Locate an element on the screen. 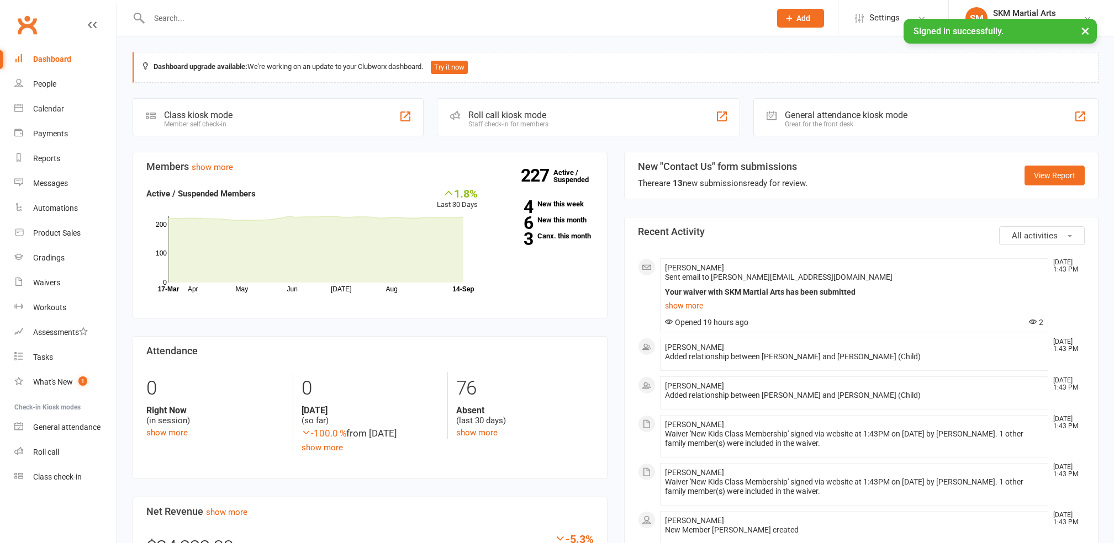  strong: 6 is located at coordinates (514, 223).